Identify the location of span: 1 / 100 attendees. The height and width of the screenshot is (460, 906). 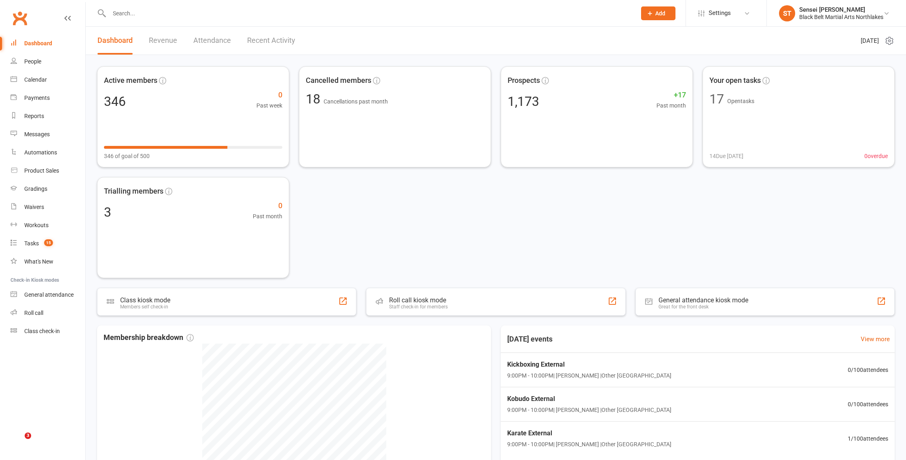
(868, 439).